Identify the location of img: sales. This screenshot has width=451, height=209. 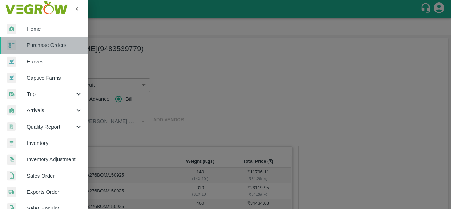
(12, 175).